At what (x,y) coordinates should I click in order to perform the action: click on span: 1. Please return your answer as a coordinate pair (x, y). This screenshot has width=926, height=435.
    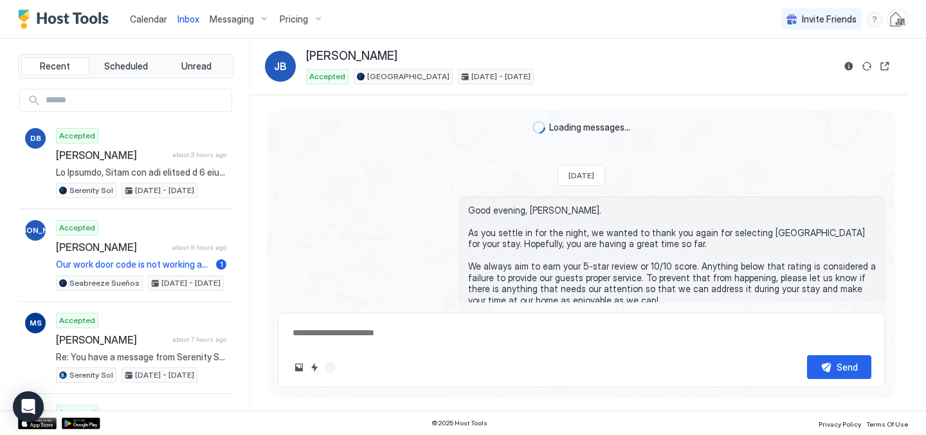
    Looking at the image, I should click on (221, 264).